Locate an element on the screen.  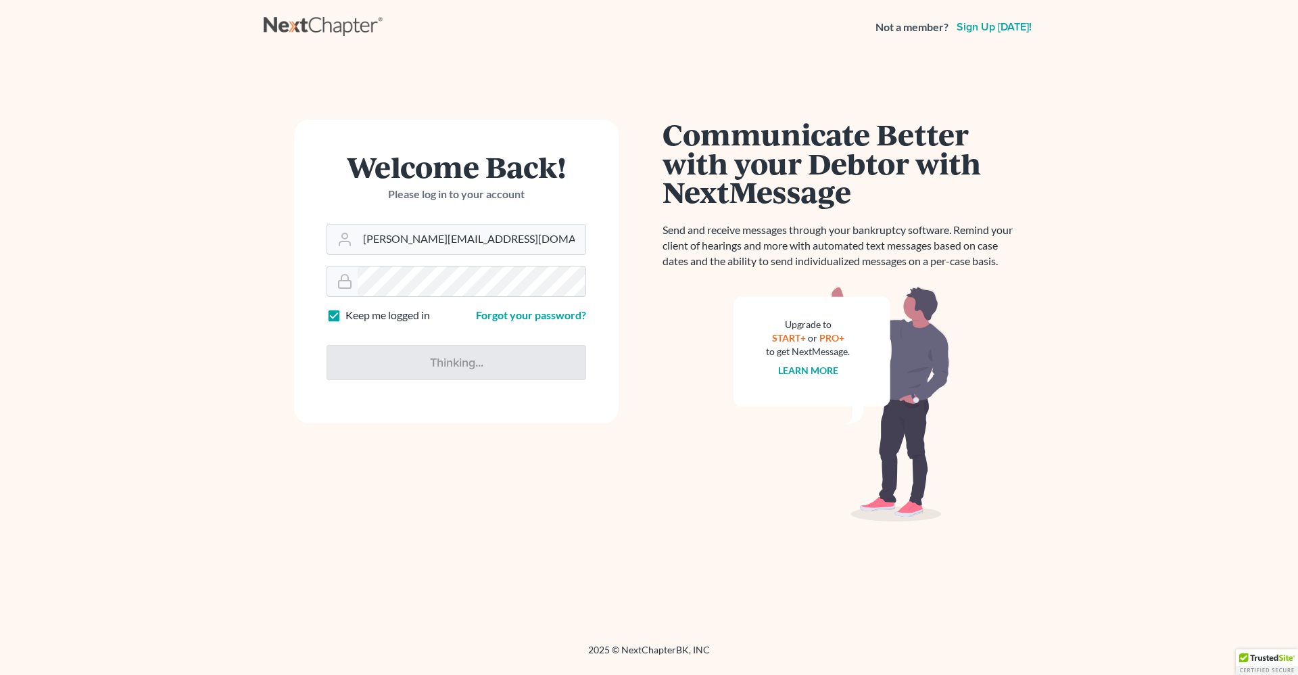
div: TrustedSite Certified is located at coordinates (1267, 662).